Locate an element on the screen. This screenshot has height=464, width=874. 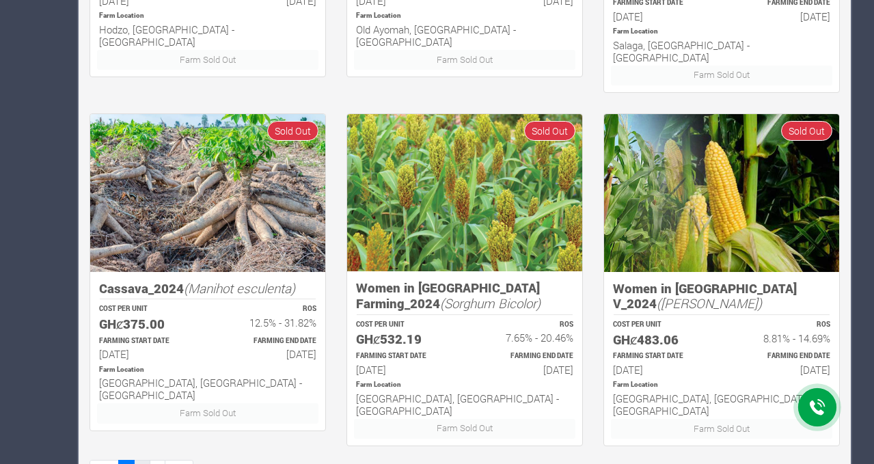
h5: GHȼ375.00 is located at coordinates (147, 324).